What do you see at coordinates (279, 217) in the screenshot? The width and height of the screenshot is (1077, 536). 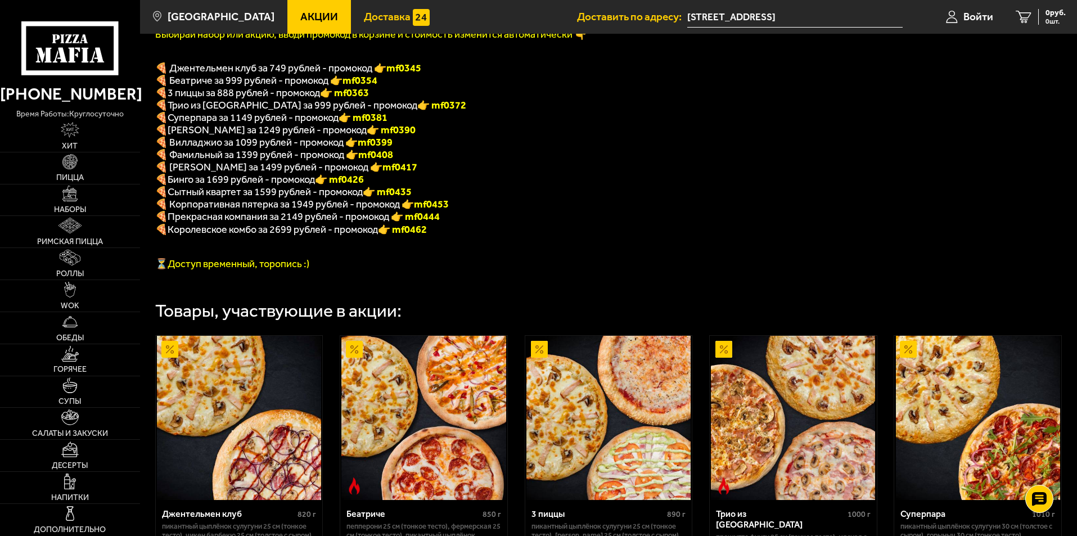 I see `span: Прекрасная компания за 2149 рублей - промокод` at bounding box center [279, 217].